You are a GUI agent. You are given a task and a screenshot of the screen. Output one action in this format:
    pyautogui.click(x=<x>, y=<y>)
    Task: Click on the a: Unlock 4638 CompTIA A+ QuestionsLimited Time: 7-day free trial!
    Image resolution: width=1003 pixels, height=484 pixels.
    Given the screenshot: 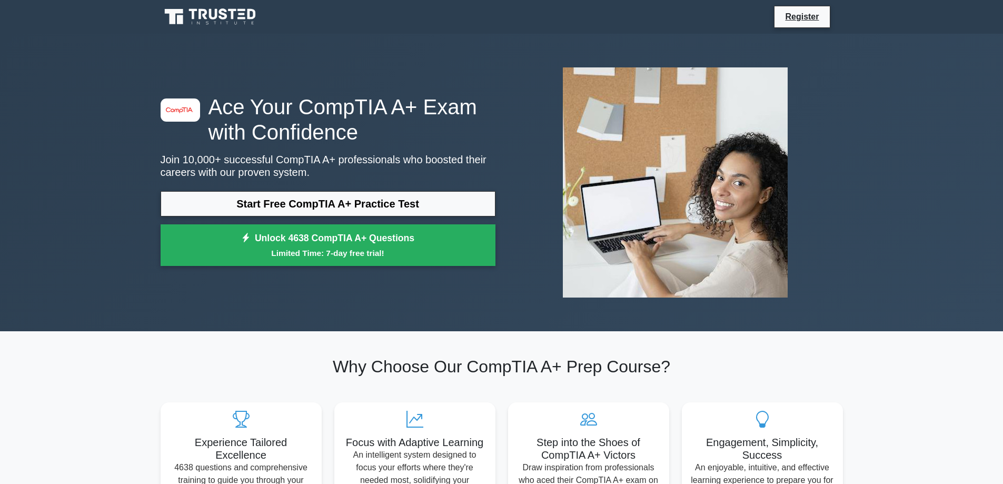 What is the action you would take?
    pyautogui.click(x=328, y=245)
    